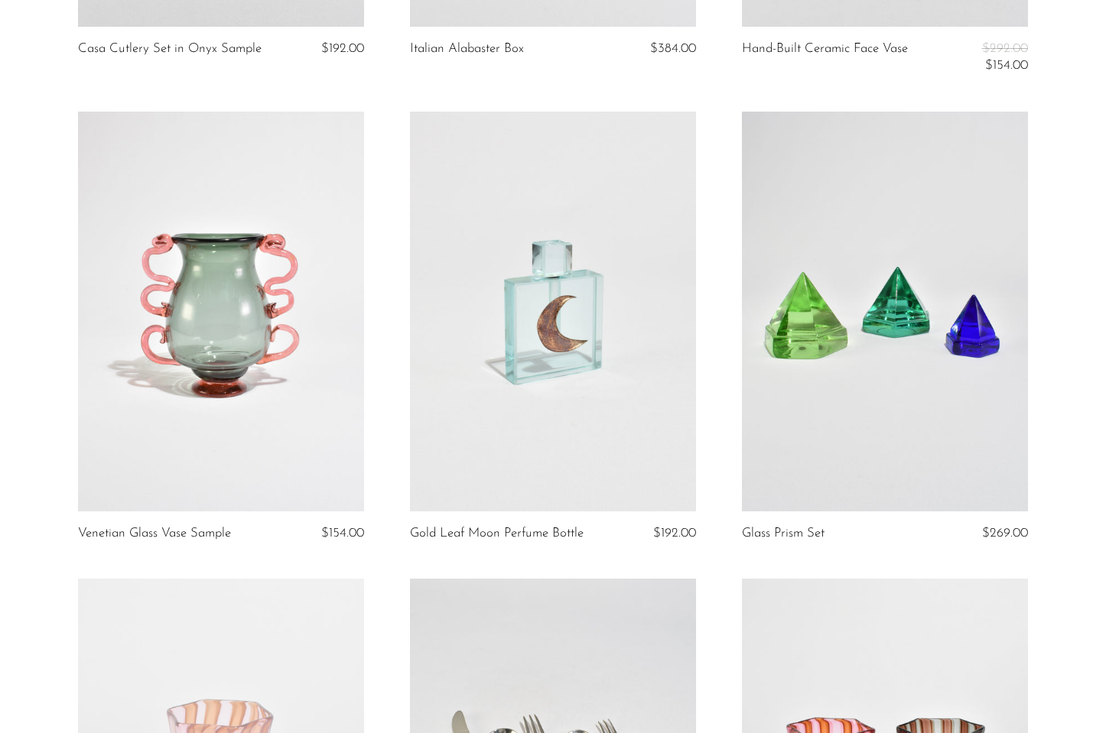  I want to click on a: Gold Leaf Moon Perfume Bottle, so click(496, 534).